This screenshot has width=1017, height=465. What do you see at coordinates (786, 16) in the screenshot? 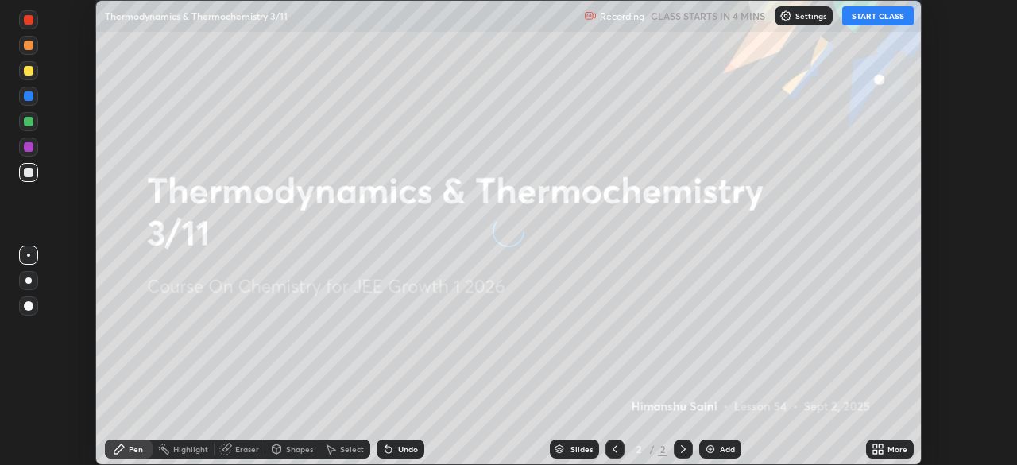
I see `img: class-settings-icons` at bounding box center [786, 16].